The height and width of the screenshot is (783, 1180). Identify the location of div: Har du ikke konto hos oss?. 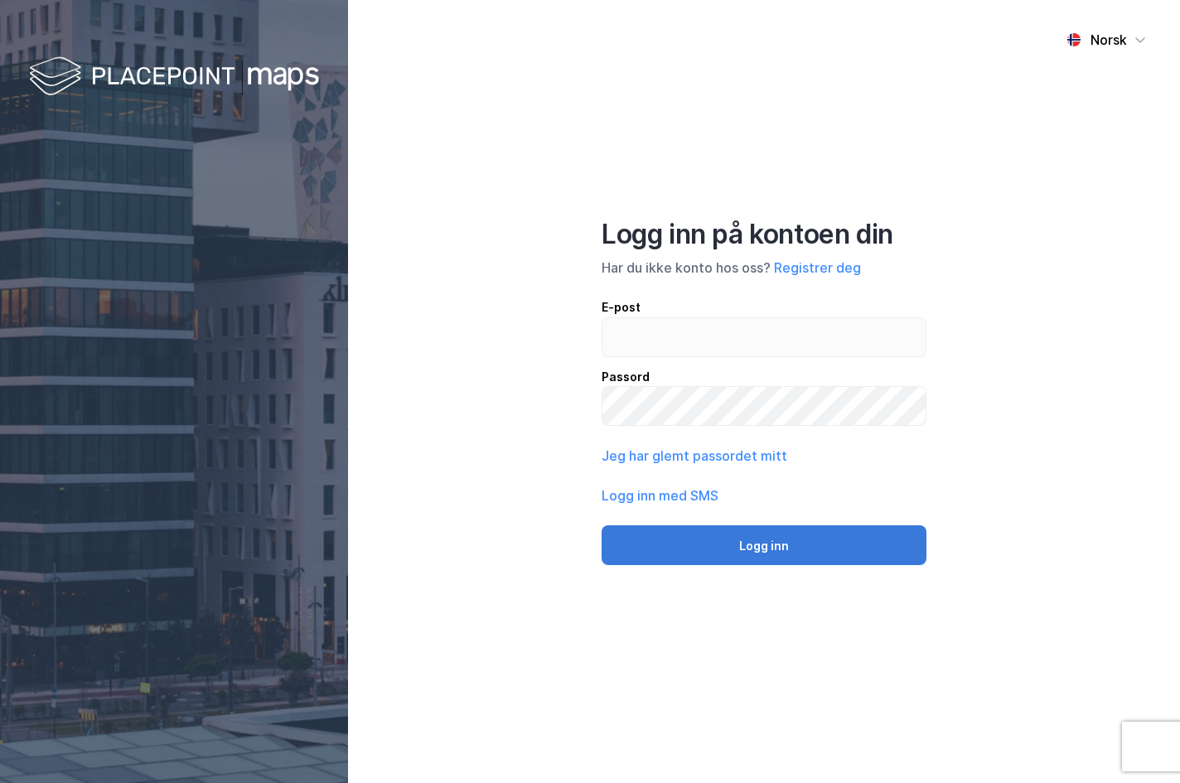
(764, 268).